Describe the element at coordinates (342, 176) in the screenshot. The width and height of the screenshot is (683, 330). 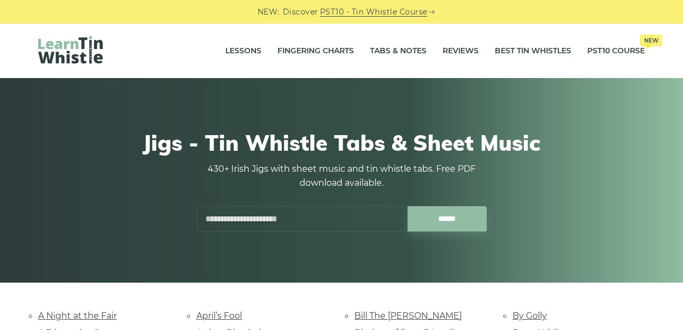
I see `p: 430+ Irish Jigs with sheet music and tin whistle tabs. Free PDF download available.` at that location.